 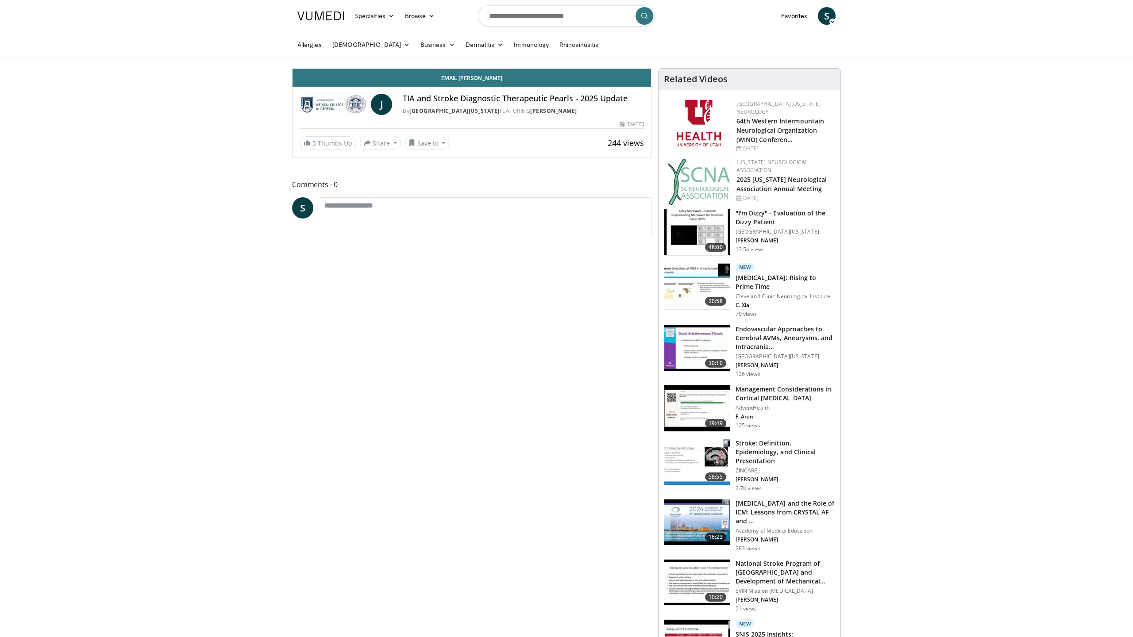 I want to click on img: 43dcbb99-5764-4f51-bf18-3e9fe8b1d216.150x105_q85_crop-smart_upscale.jpg, so click(x=697, y=409).